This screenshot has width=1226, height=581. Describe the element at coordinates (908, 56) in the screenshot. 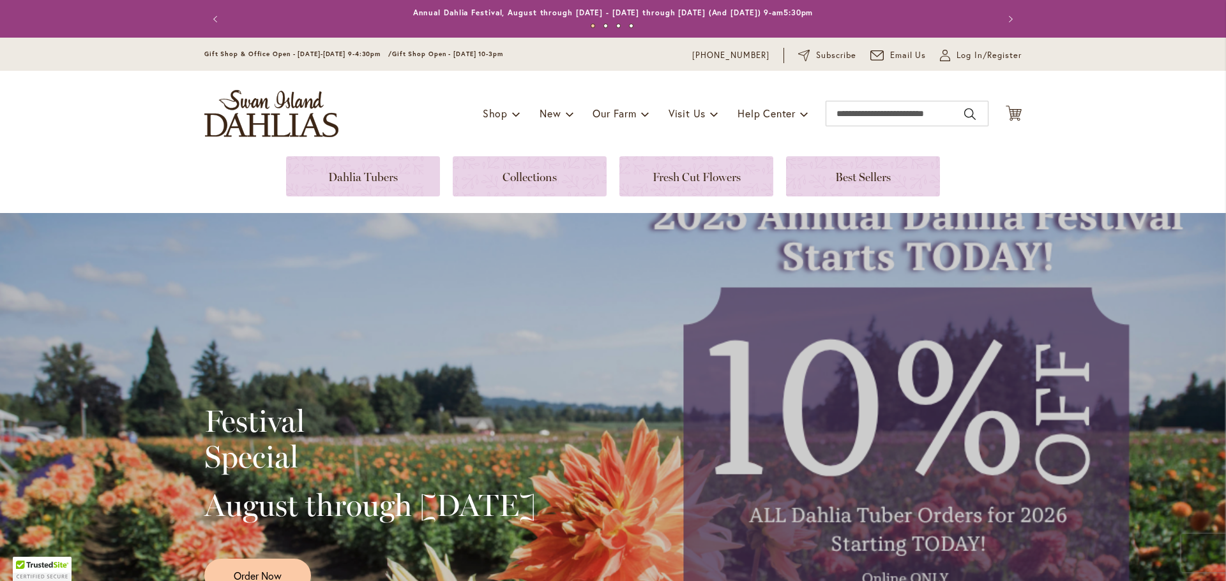

I see `span: Email Us` at that location.